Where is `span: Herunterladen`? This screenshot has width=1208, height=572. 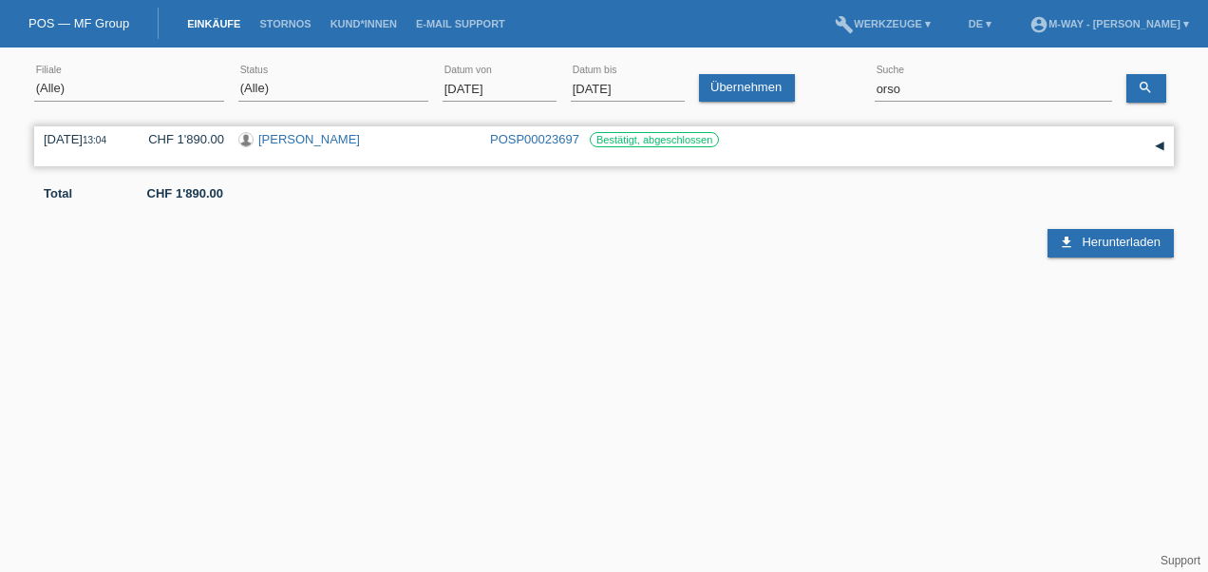 span: Herunterladen is located at coordinates (1121, 241).